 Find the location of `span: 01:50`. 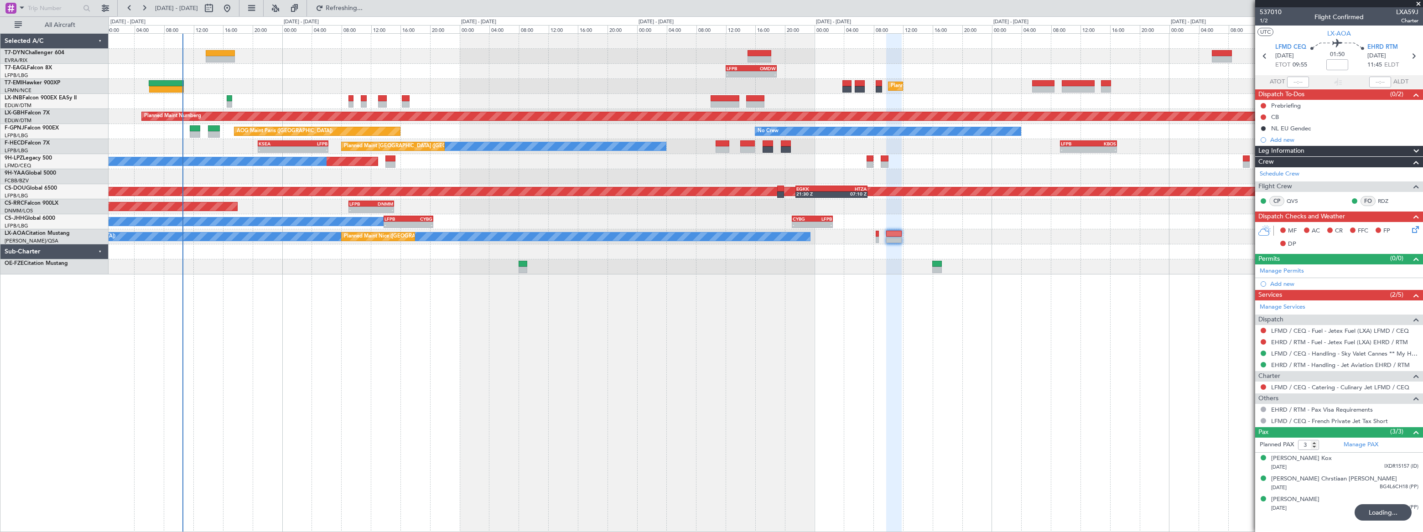

span: 01:50 is located at coordinates (1337, 55).